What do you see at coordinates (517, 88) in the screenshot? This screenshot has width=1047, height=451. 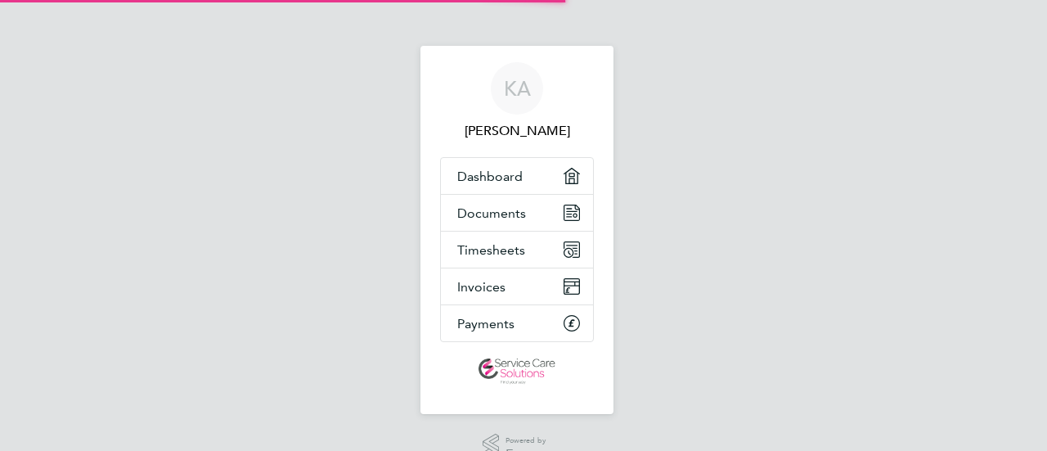 I see `span: KA` at bounding box center [517, 88].